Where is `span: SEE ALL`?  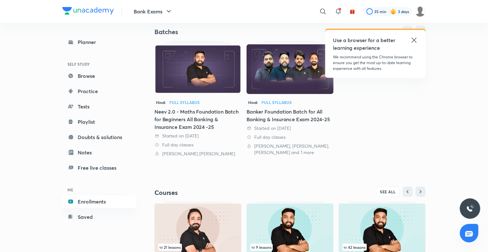
span: SEE ALL is located at coordinates (388, 192).